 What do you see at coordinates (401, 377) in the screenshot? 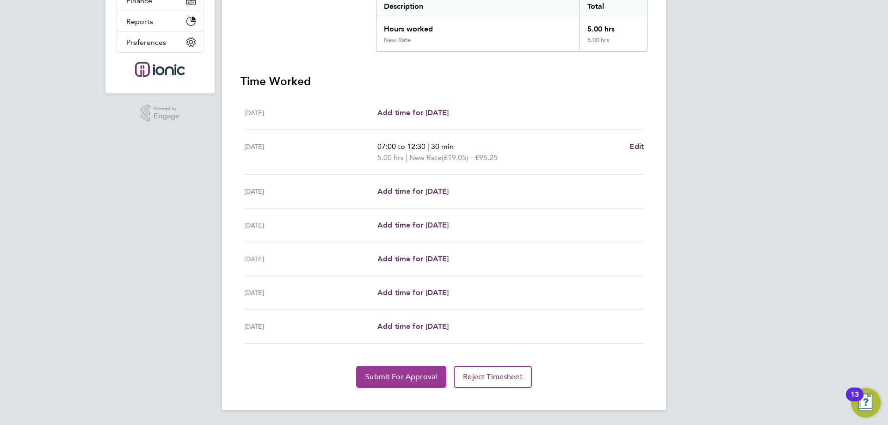
I see `button: Submit For Approval` at bounding box center [401, 377].